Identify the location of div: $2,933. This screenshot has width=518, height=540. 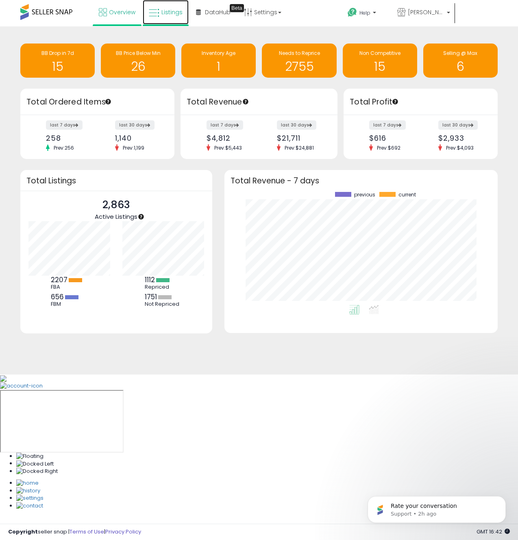
(460, 138).